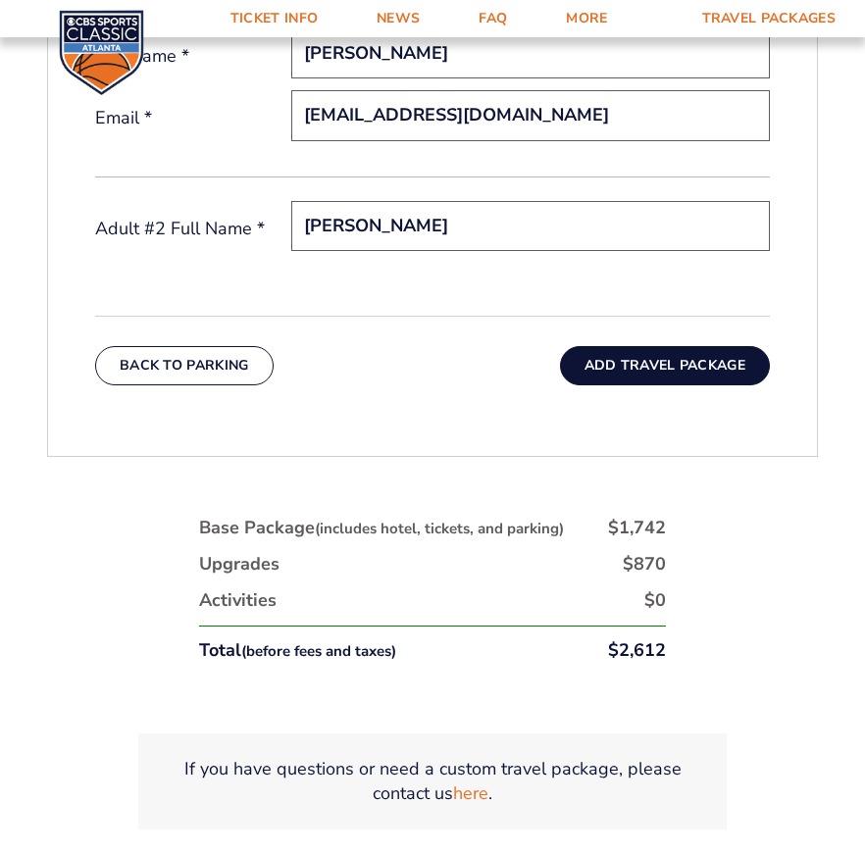 Image resolution: width=865 pixels, height=853 pixels. I want to click on label: Full Name *, so click(193, 56).